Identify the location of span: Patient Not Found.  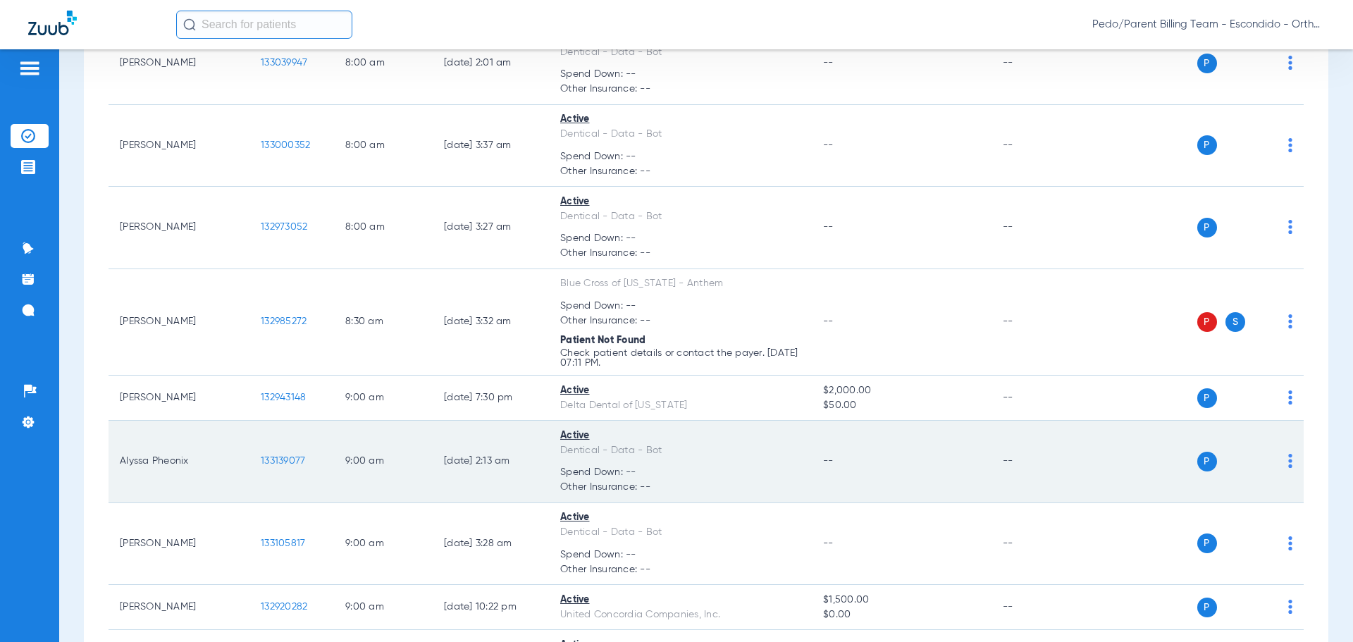
(603, 340).